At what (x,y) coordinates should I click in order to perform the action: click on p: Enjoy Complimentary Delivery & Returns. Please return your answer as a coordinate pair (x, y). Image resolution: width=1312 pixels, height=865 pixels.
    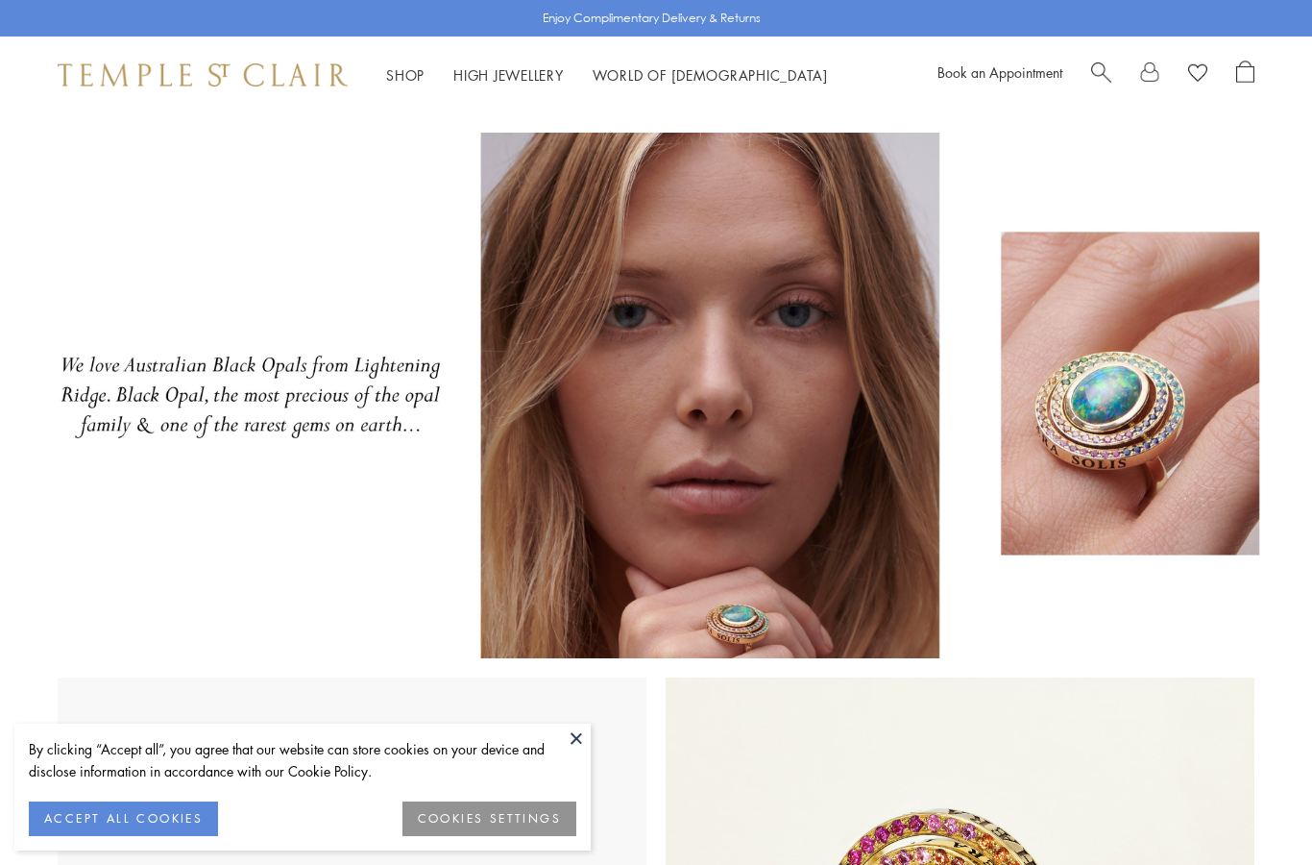
    Looking at the image, I should click on (651, 18).